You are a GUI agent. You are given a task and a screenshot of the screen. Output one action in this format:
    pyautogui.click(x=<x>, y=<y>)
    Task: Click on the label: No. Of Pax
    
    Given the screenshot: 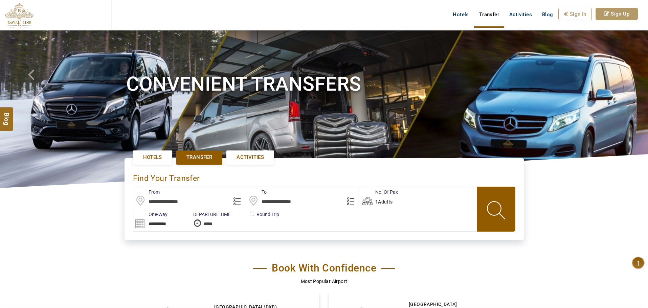 What is the action you would take?
    pyautogui.click(x=379, y=192)
    